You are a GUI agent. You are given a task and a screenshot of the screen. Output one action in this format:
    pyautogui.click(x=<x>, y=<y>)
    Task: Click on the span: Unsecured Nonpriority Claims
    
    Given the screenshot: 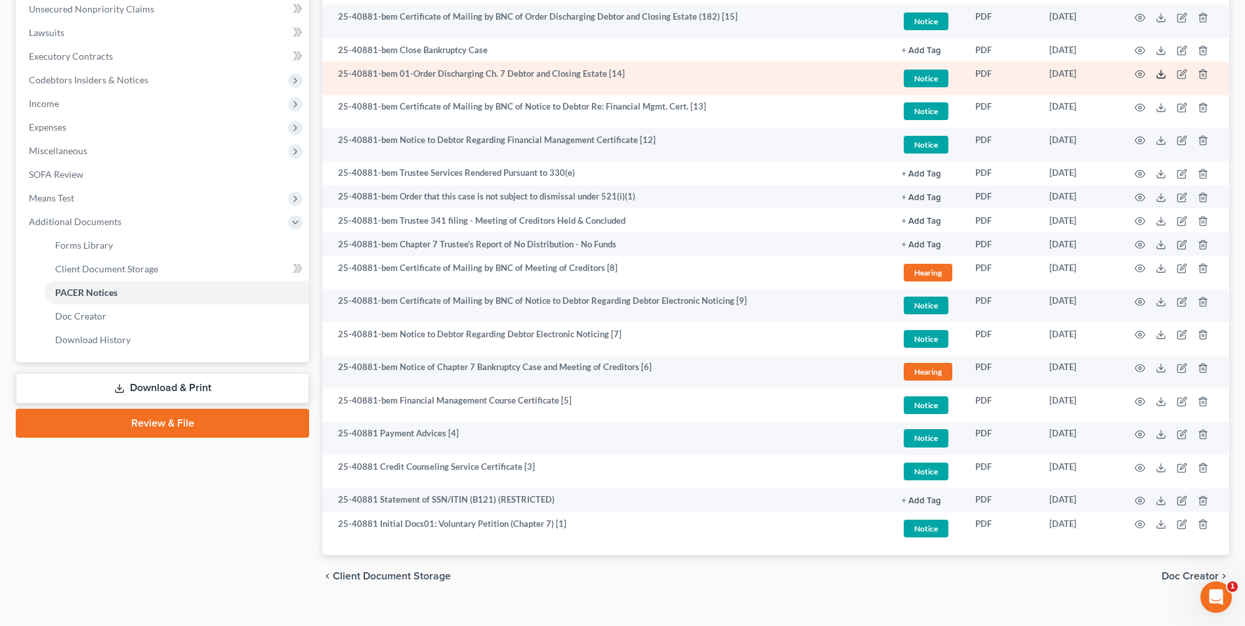 What is the action you would take?
    pyautogui.click(x=91, y=9)
    